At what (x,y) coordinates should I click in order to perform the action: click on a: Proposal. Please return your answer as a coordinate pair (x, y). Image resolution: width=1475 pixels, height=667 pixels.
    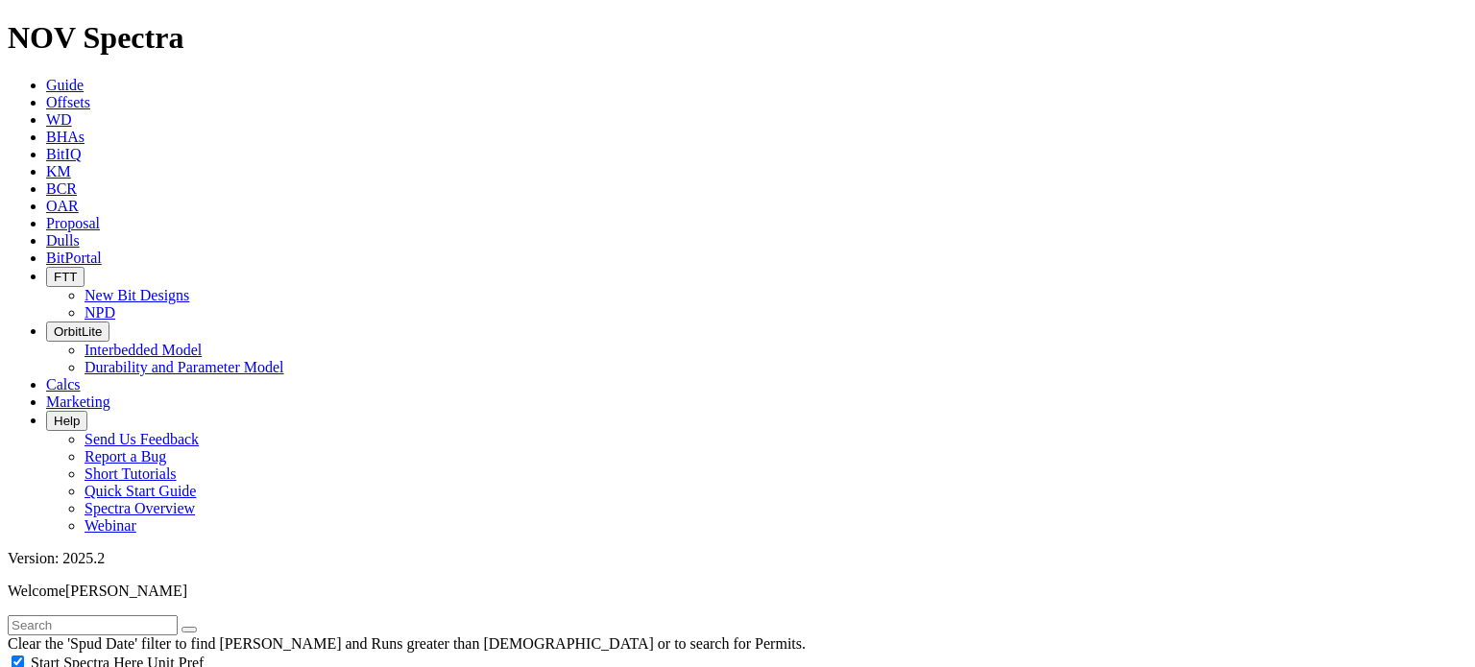
    Looking at the image, I should click on (73, 223).